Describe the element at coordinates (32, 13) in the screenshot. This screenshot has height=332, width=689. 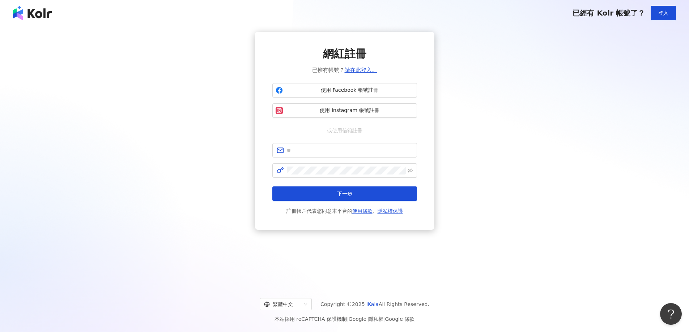
I see `img: logo` at that location.